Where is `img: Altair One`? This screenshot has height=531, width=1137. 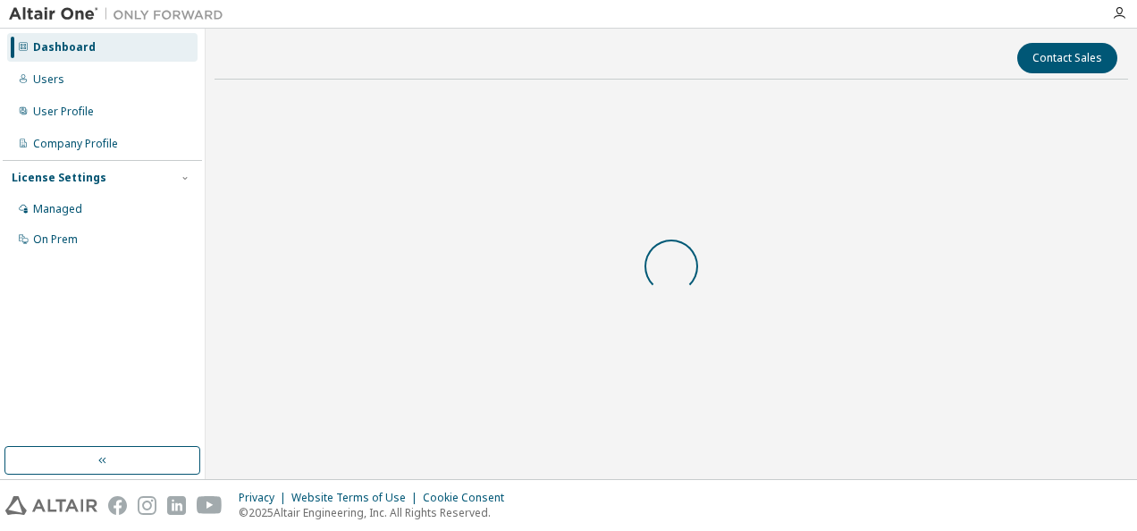
img: Altair One is located at coordinates (121, 14).